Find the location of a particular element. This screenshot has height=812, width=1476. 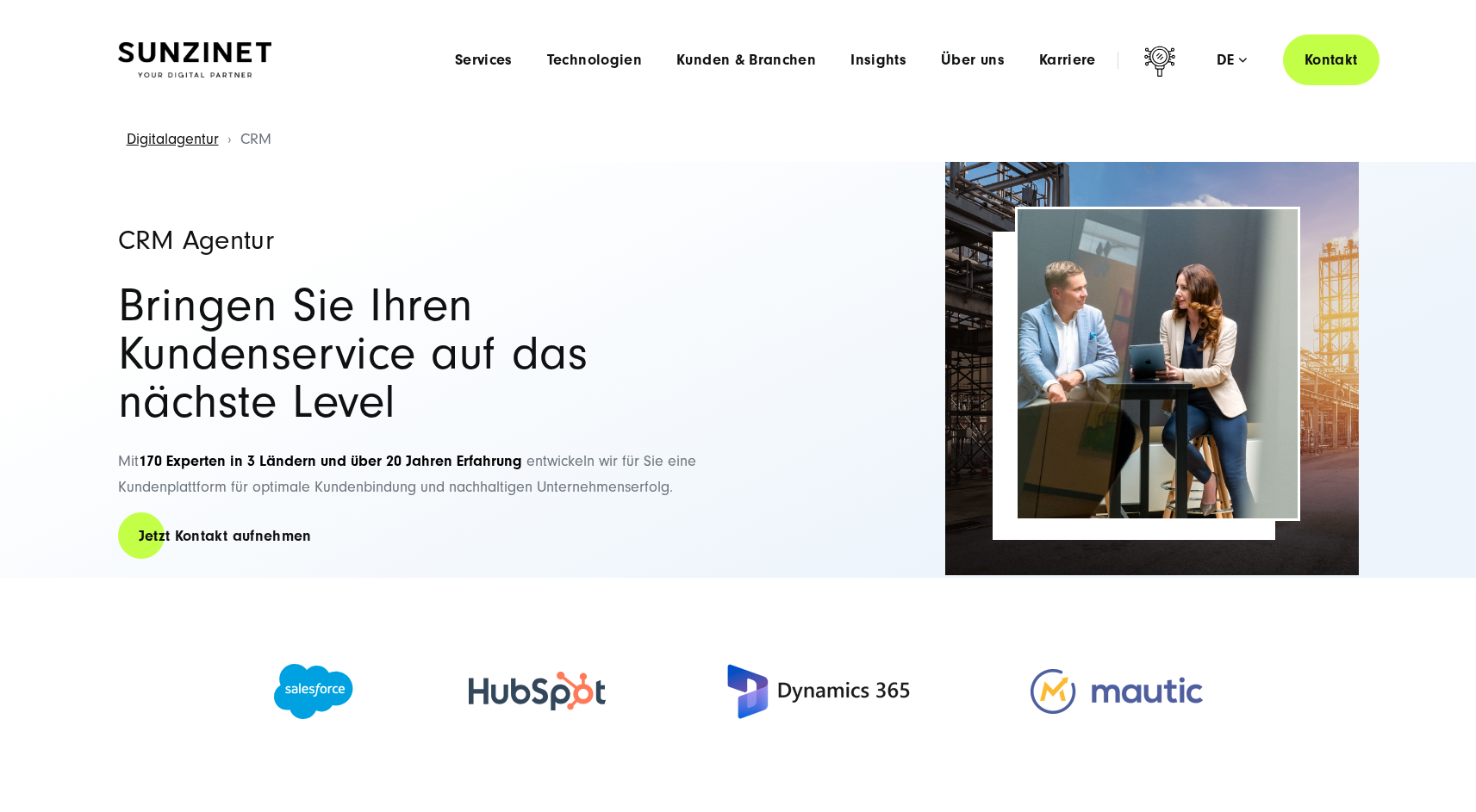

a: Jetzt Kontakt aufnehmen is located at coordinates (225, 535).